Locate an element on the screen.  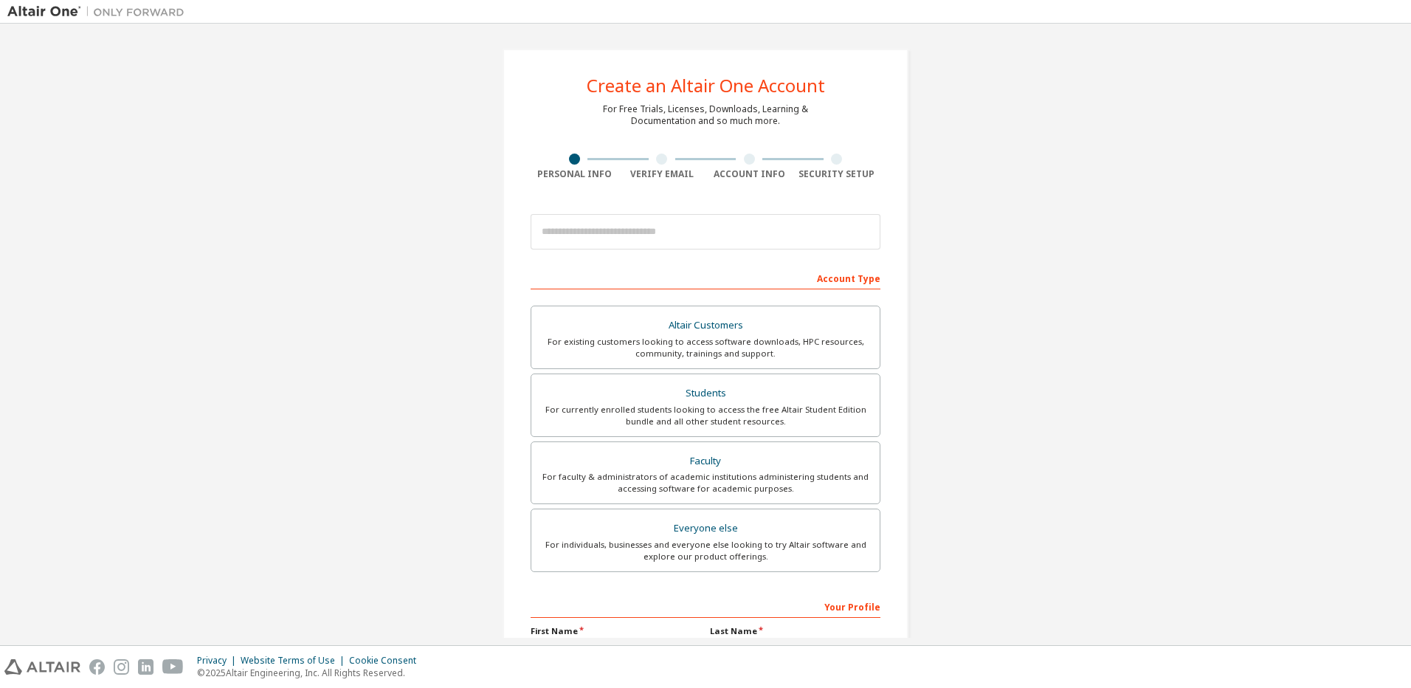
p: © 2025 Altair Engineering, Inc. All Rights Reserved. is located at coordinates (311, 672).